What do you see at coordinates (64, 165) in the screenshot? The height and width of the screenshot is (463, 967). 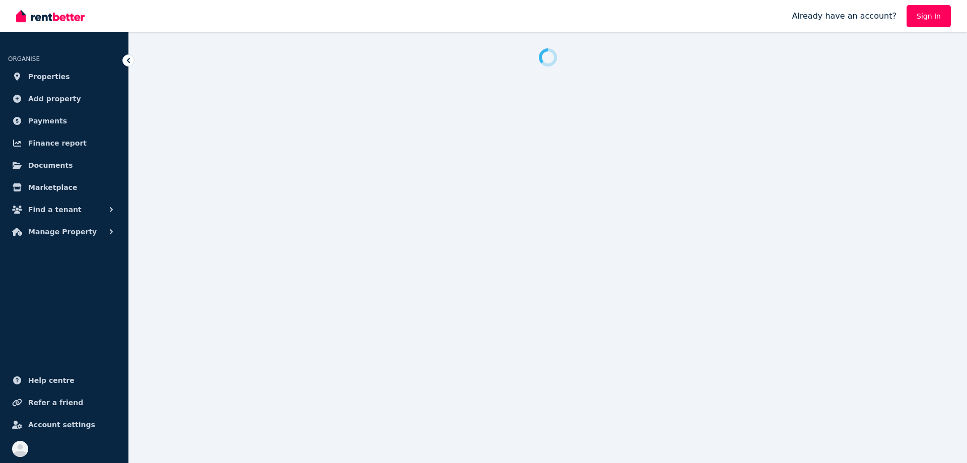 I see `a: Documents` at bounding box center [64, 165].